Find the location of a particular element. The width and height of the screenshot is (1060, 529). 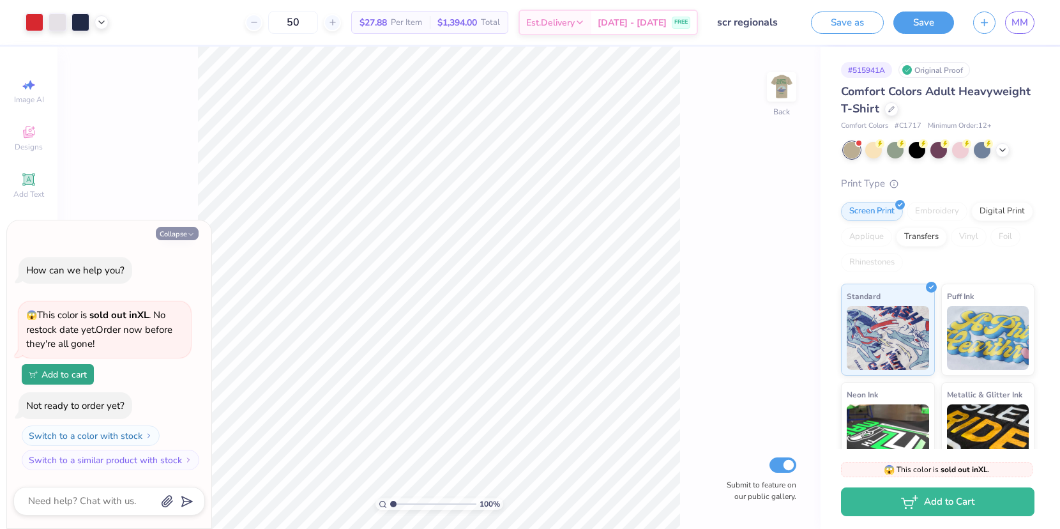

span: This color is . No restock date yet. Order now before they're all gone! is located at coordinates (99, 329).